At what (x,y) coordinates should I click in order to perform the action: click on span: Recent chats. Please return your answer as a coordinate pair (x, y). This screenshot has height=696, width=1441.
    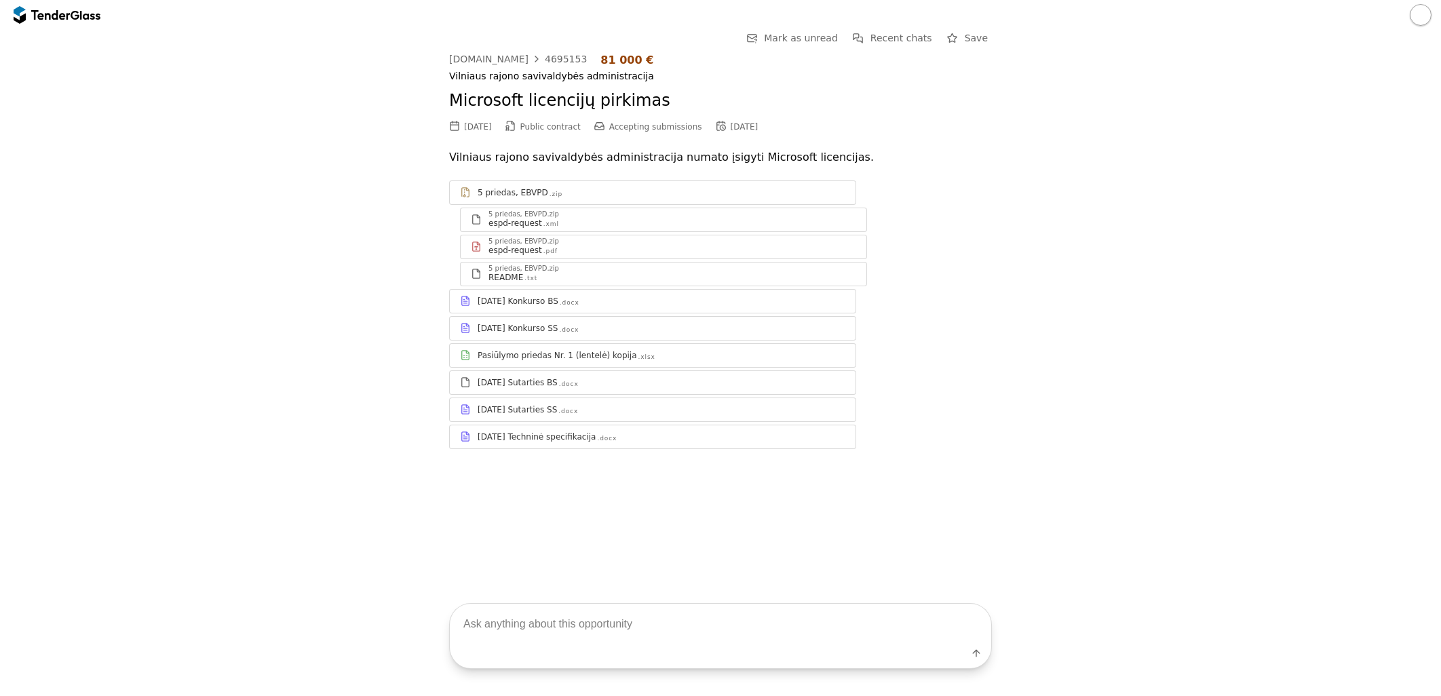
    Looking at the image, I should click on (901, 38).